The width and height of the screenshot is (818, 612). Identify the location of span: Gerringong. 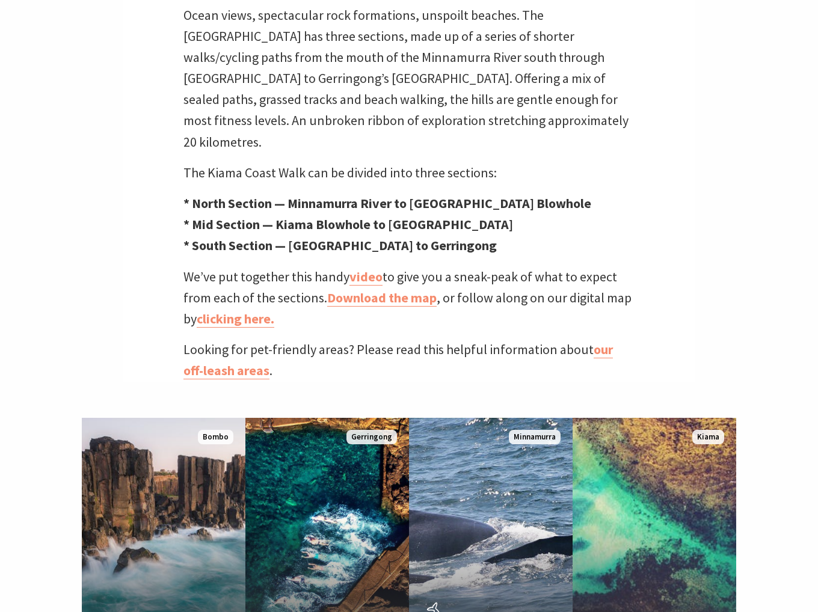
(372, 437).